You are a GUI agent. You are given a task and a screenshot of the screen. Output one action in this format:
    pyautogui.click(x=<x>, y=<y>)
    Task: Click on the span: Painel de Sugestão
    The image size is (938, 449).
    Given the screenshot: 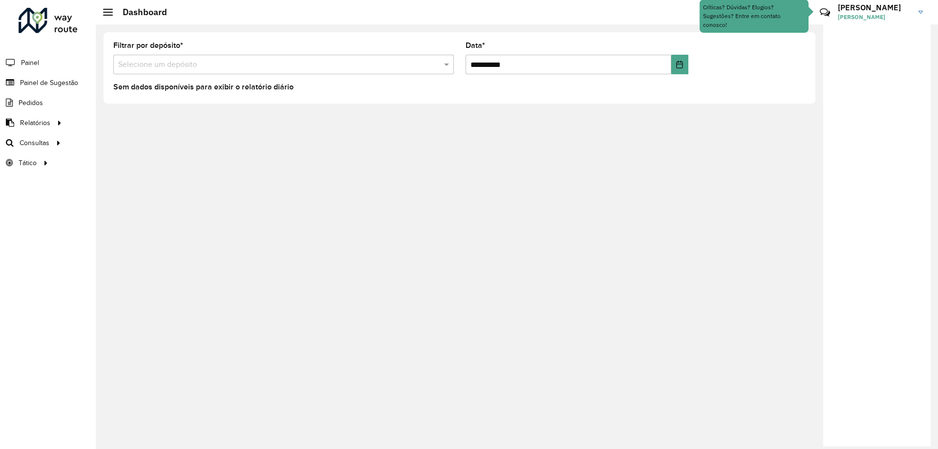 What is the action you would take?
    pyautogui.click(x=49, y=83)
    